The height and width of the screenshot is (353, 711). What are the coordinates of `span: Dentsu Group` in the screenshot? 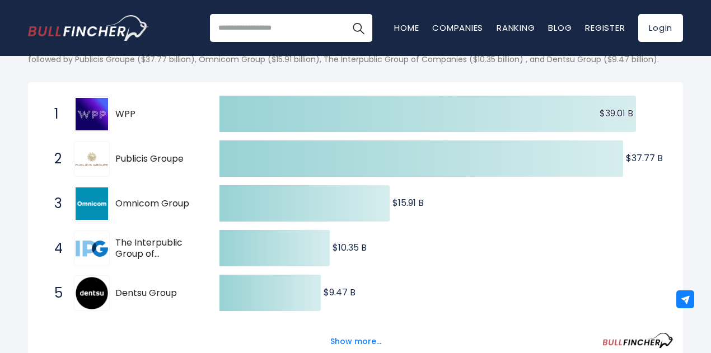 It's located at (157, 293).